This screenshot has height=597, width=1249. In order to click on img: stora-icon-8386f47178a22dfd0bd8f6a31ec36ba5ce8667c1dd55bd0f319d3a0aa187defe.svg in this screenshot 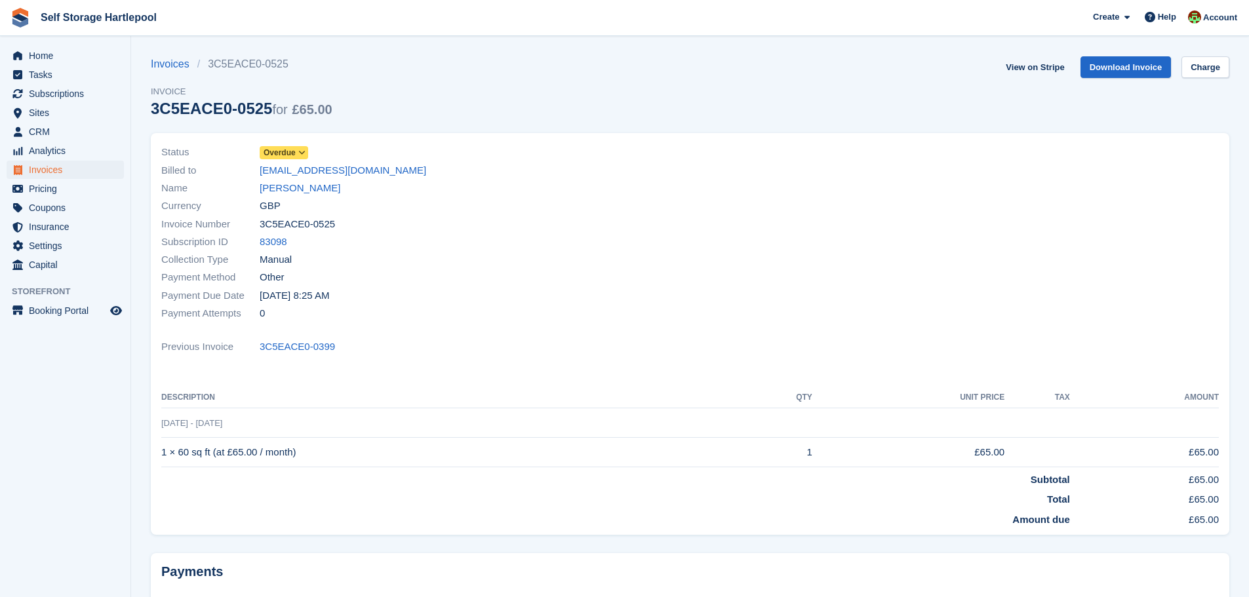, I will do `click(20, 18)`.